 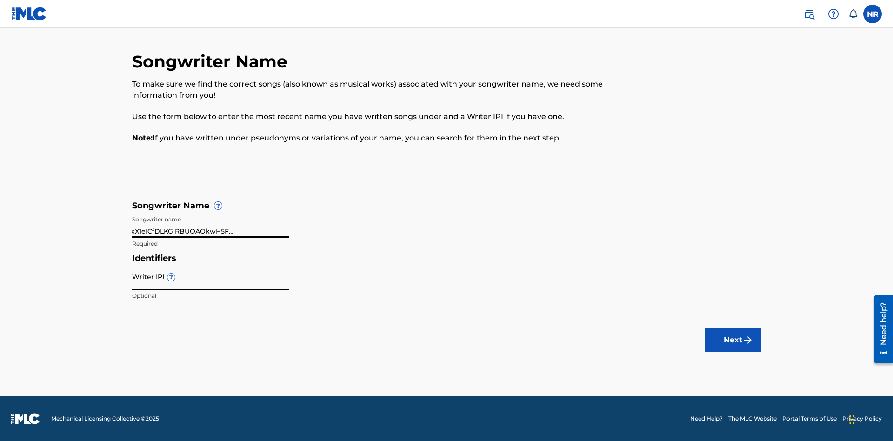 What do you see at coordinates (733, 340) in the screenshot?
I see `button: Next` at bounding box center [733, 340].